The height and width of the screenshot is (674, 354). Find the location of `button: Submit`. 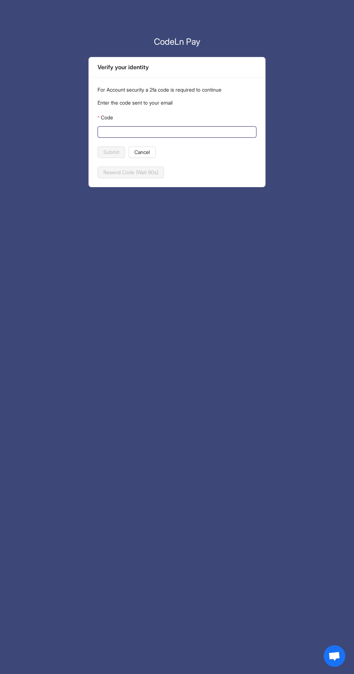

button: Submit is located at coordinates (111, 152).